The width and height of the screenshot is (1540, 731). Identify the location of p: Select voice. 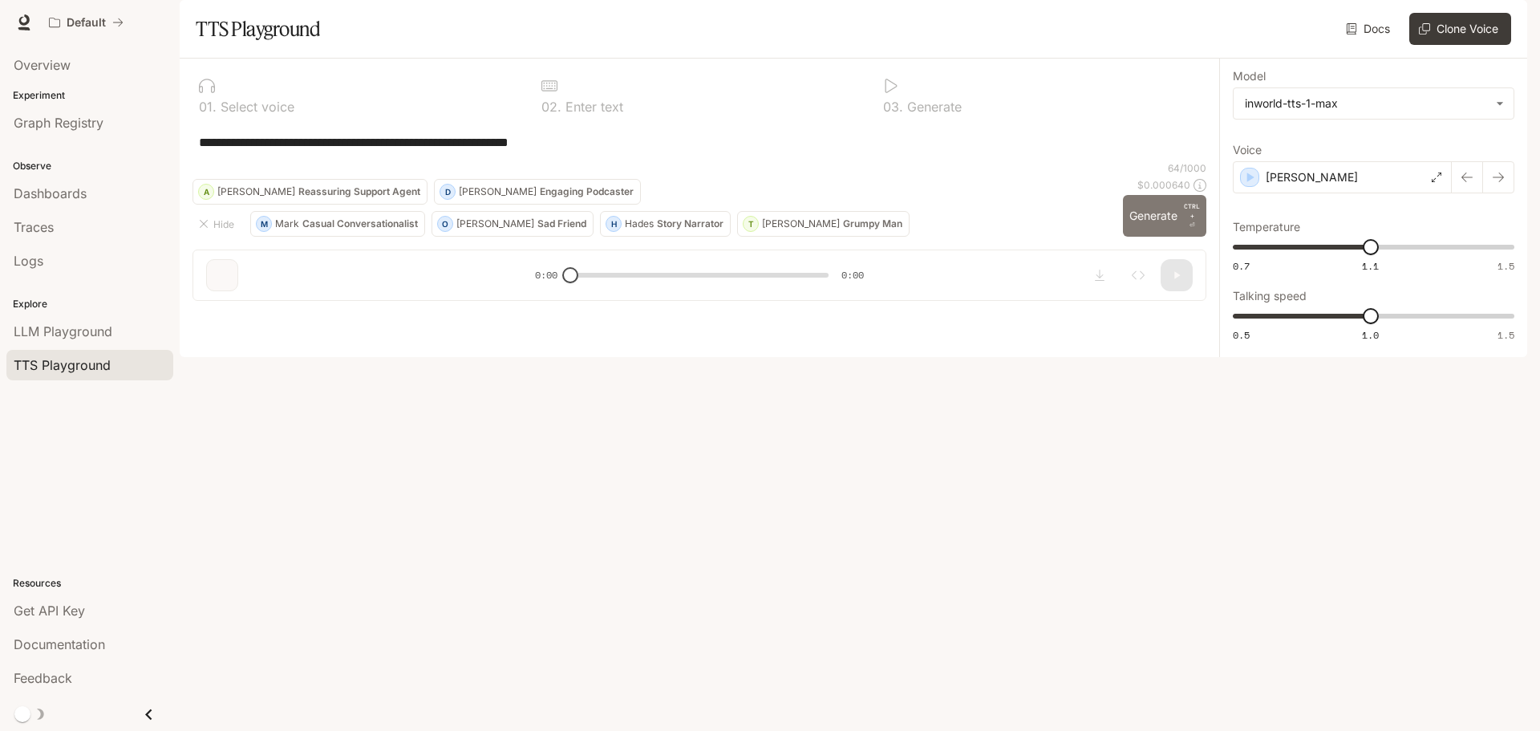
(255, 107).